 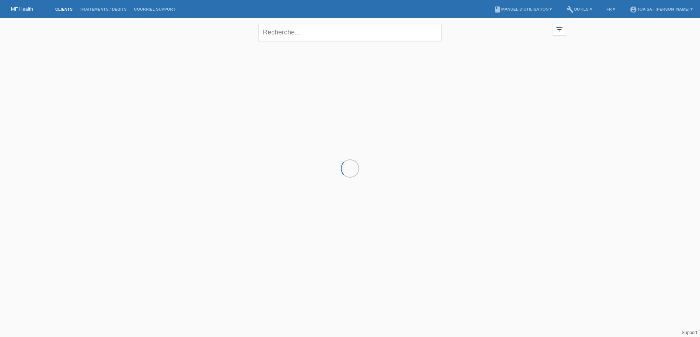 What do you see at coordinates (579, 9) in the screenshot?
I see `a: buildOutils ▾` at bounding box center [579, 9].